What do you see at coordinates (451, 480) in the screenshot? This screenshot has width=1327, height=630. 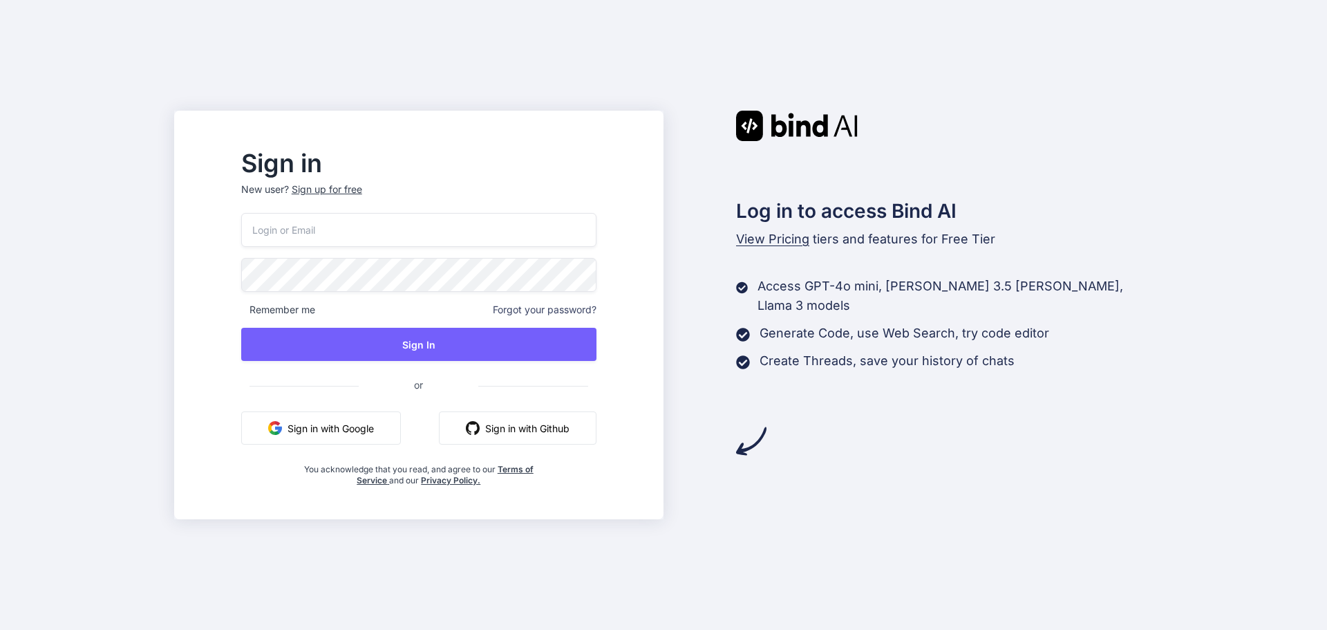 I see `a: Privacy Policy.` at bounding box center [451, 480].